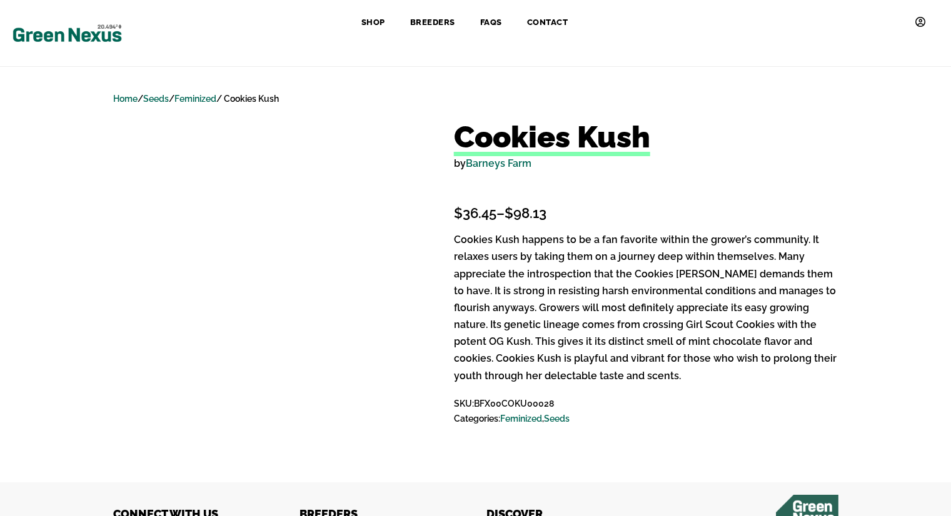  Describe the element at coordinates (646, 420) in the screenshot. I see `span: Categories: ,` at that location.